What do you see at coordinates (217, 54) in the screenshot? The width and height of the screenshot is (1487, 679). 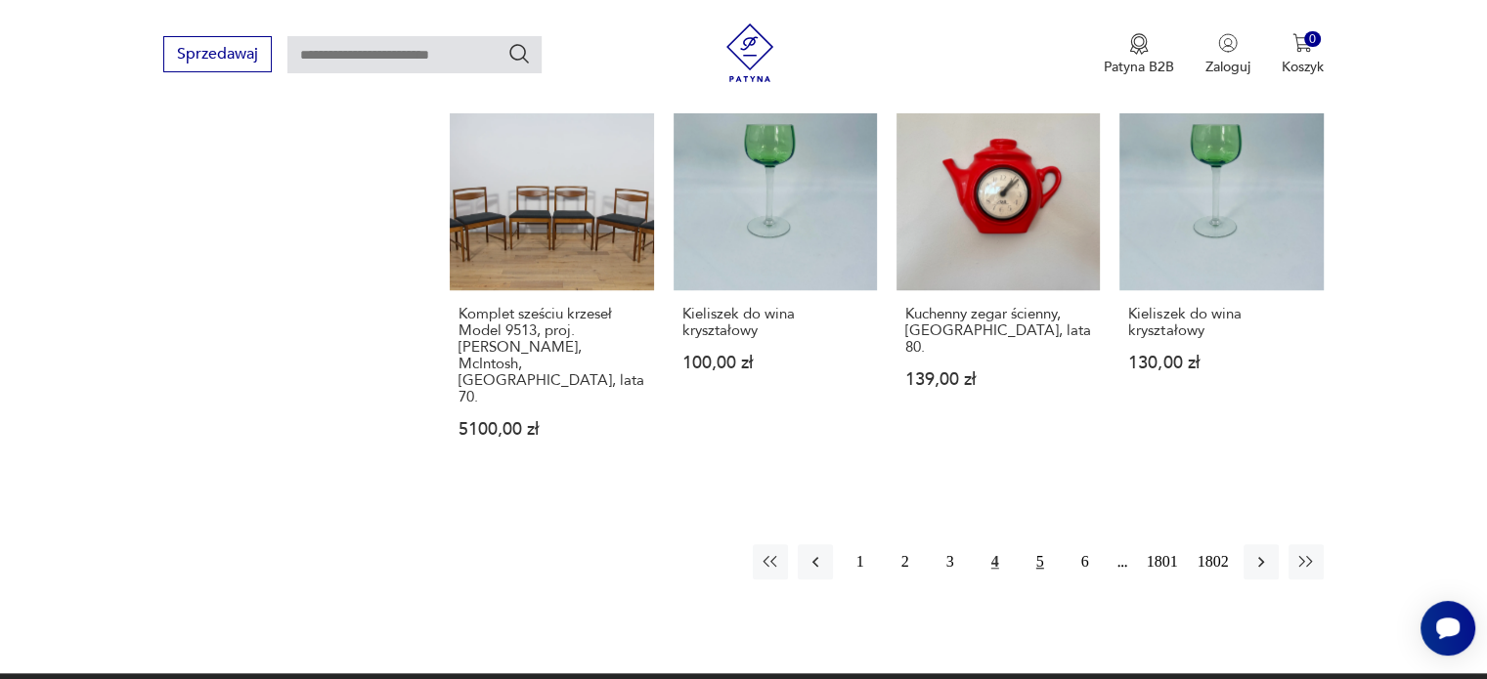 I see `button: Sprzedawaj` at bounding box center [217, 54].